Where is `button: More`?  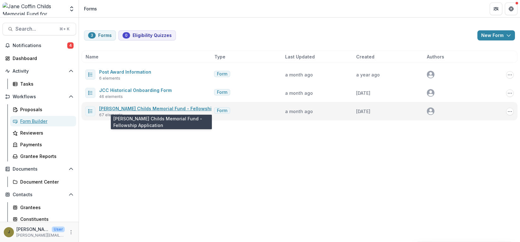 button: More is located at coordinates (71, 232).